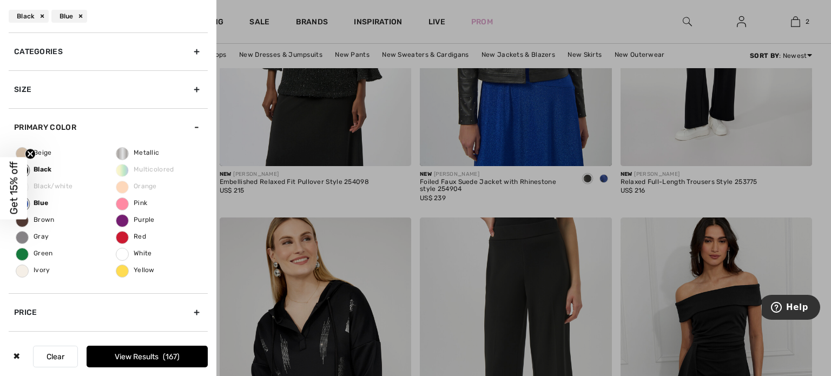 Image resolution: width=831 pixels, height=376 pixels. Describe the element at coordinates (30, 154) in the screenshot. I see `button: Close teaser` at that location.